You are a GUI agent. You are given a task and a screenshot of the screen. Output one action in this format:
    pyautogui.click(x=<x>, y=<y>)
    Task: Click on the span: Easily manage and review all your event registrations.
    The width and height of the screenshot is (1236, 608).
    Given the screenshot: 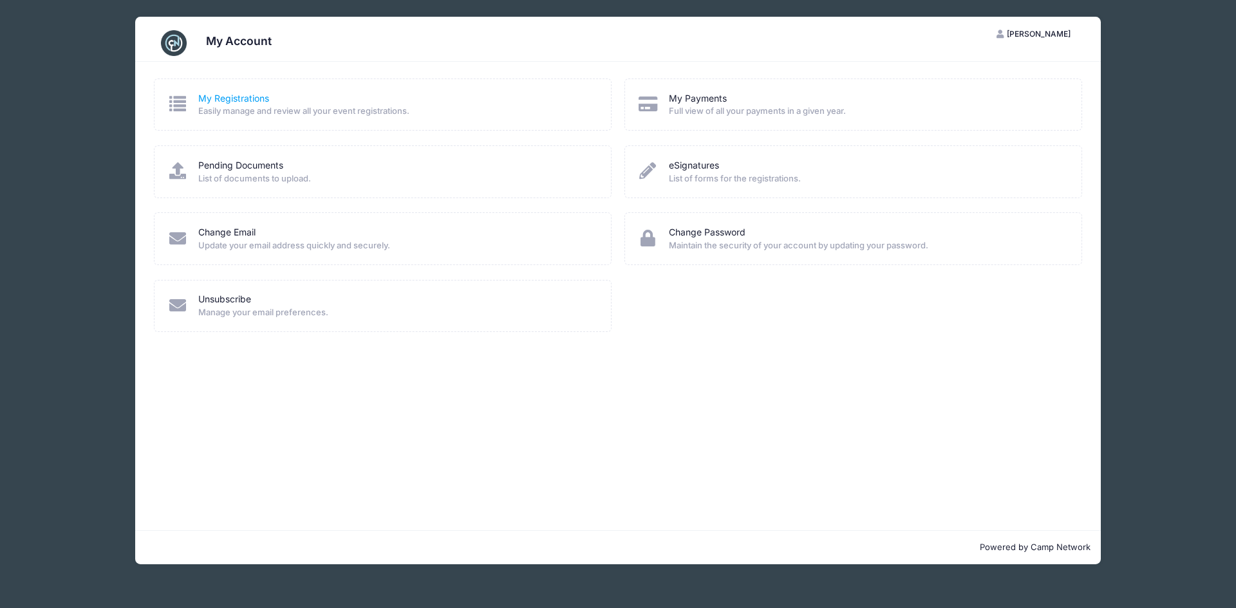 What is the action you would take?
    pyautogui.click(x=396, y=111)
    